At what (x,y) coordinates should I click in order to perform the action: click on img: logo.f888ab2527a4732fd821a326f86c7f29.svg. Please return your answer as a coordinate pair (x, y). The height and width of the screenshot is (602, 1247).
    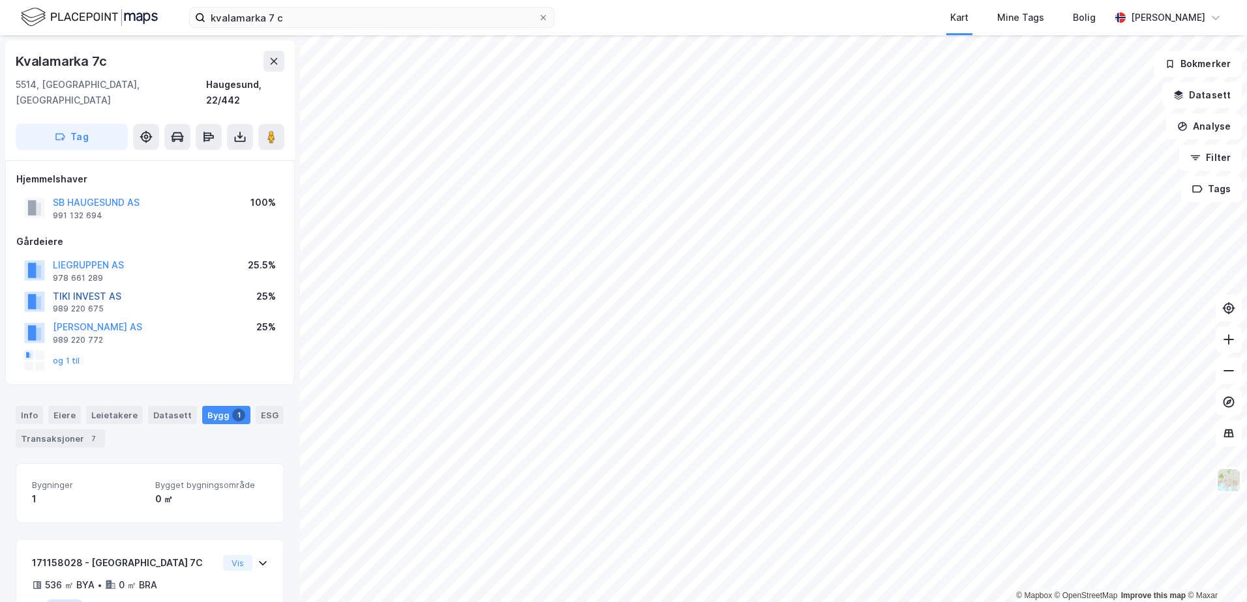
    Looking at the image, I should click on (89, 17).